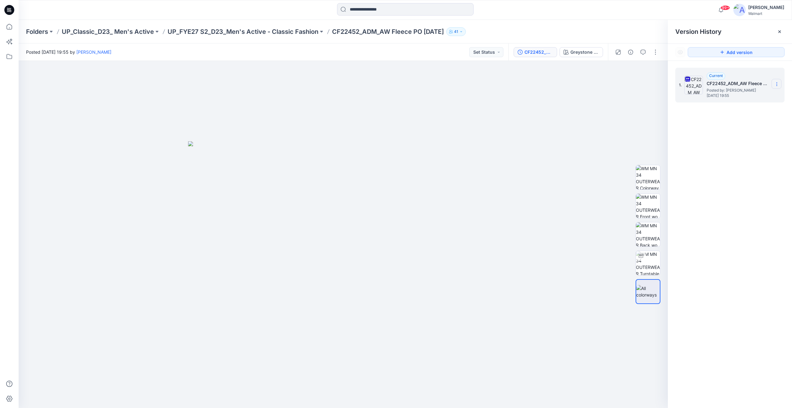 Image resolution: width=792 pixels, height=408 pixels. What do you see at coordinates (108, 32) in the screenshot?
I see `a: UP_Classic_D23_ Men's Active` at bounding box center [108, 32].